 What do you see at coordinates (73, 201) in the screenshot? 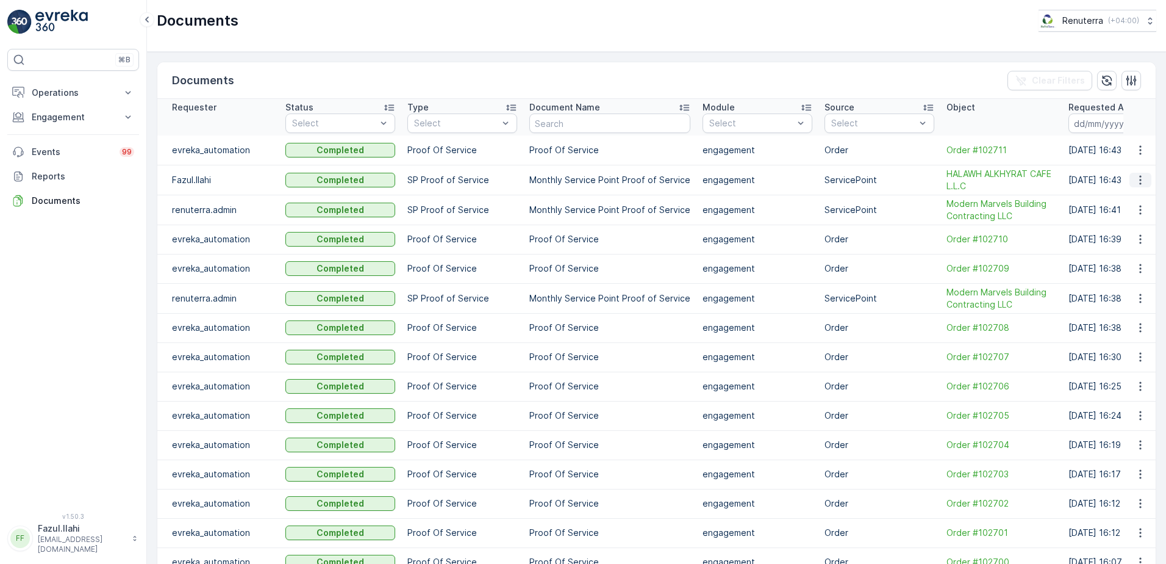
I see `a: Documents` at bounding box center [73, 201].